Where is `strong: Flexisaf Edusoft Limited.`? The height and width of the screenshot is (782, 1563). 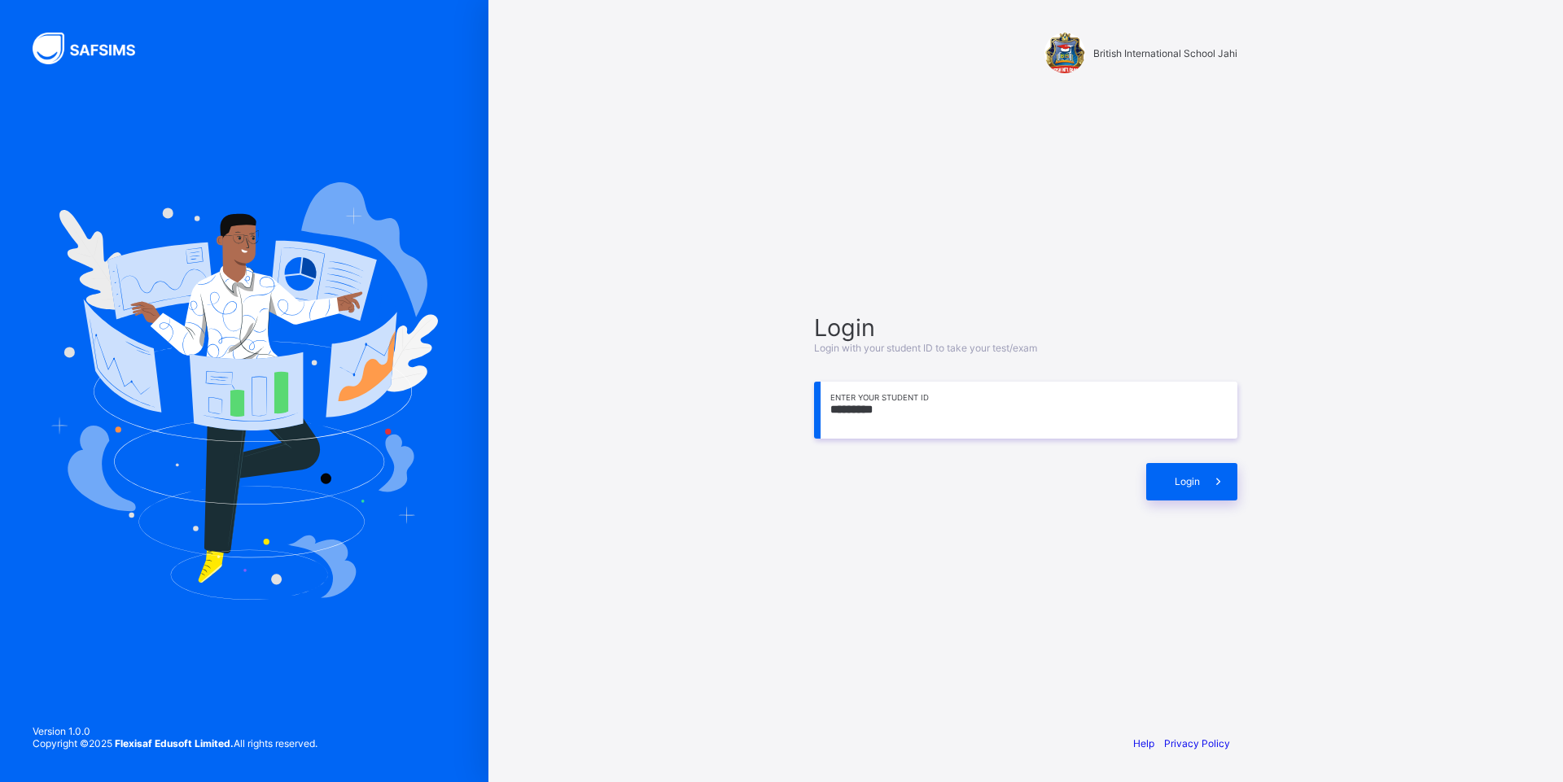
strong: Flexisaf Edusoft Limited. is located at coordinates (174, 743).